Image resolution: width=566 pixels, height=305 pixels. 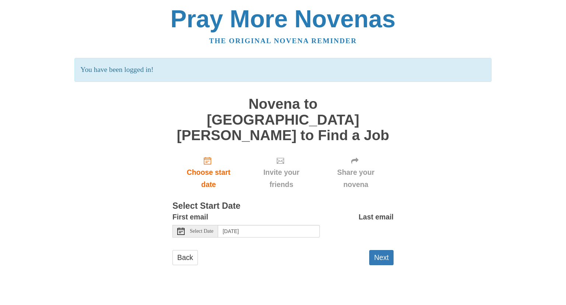 I want to click on button: Next, so click(x=381, y=257).